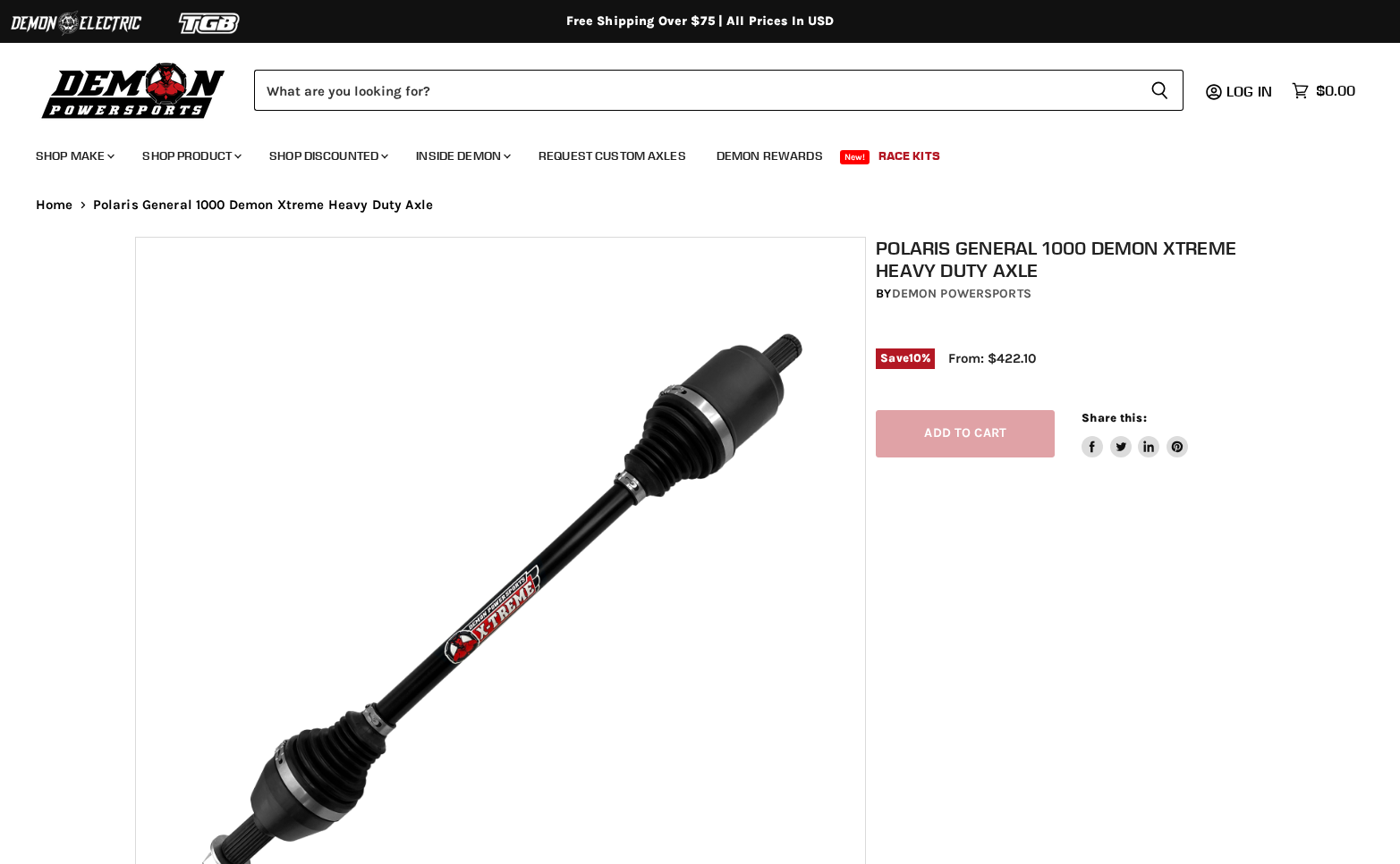 The image size is (1400, 864). Describe the element at coordinates (1250, 91) in the screenshot. I see `a: Log in` at that location.